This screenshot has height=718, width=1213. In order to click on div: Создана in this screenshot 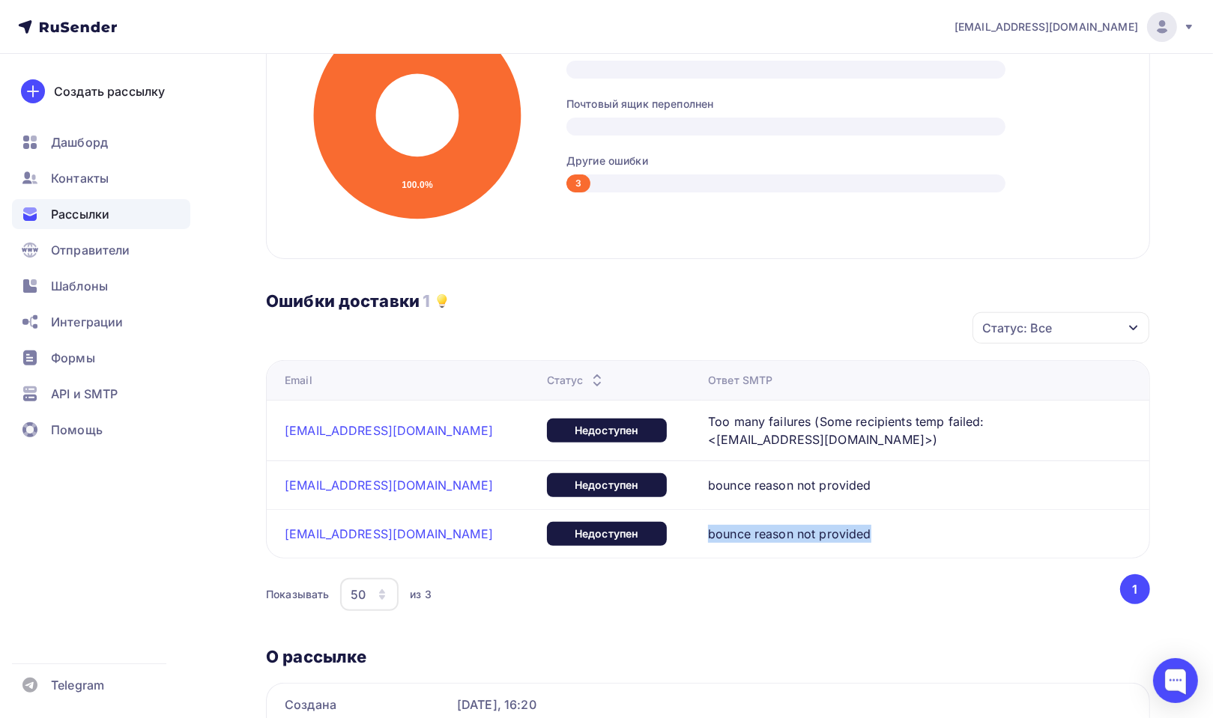, I will do `click(365, 705)`.